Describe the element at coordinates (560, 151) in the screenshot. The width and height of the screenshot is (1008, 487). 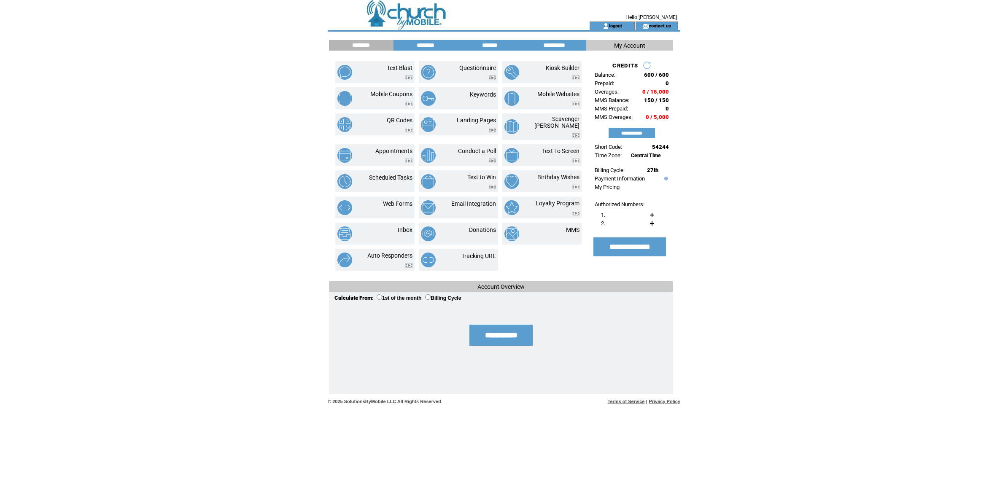
I see `a: Text To Screen` at that location.